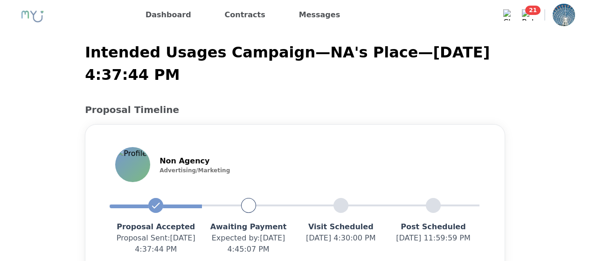  I want to click on h2: Proposal Timeline, so click(295, 110).